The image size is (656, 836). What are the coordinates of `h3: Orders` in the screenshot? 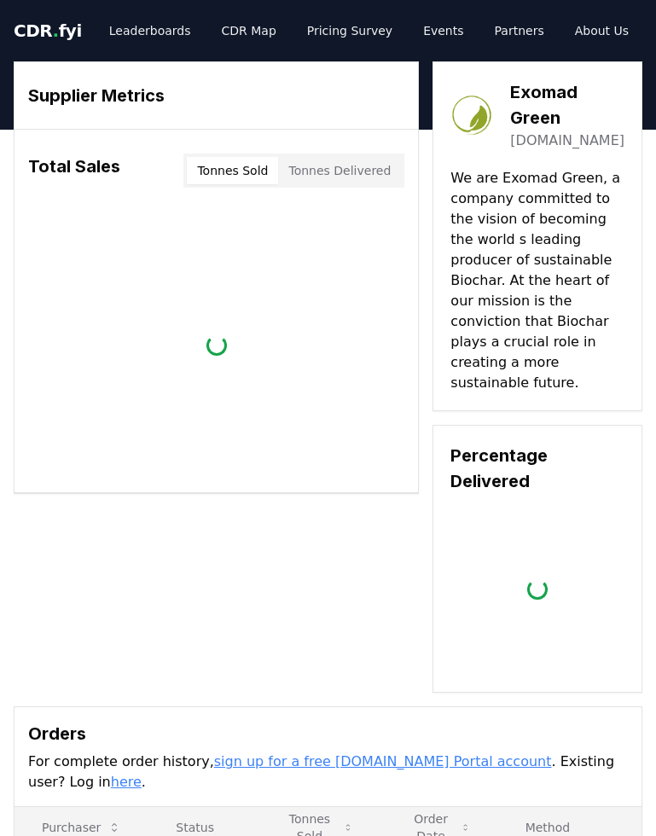 It's located at (328, 734).